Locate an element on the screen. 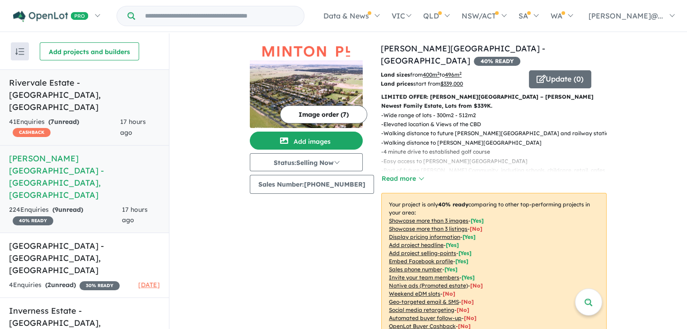 Image resolution: width=687 pixels, height=329 pixels. span: 2 is located at coordinates (49, 285).